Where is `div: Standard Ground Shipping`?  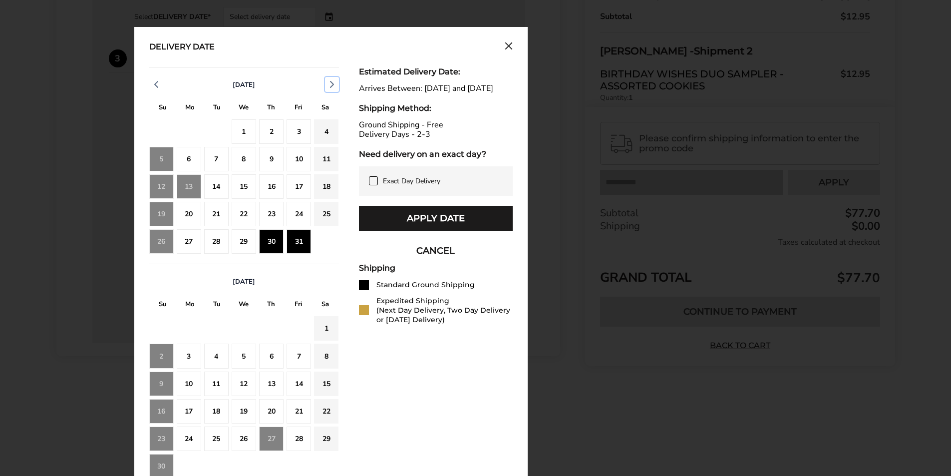 div: Standard Ground Shipping is located at coordinates (425, 284).